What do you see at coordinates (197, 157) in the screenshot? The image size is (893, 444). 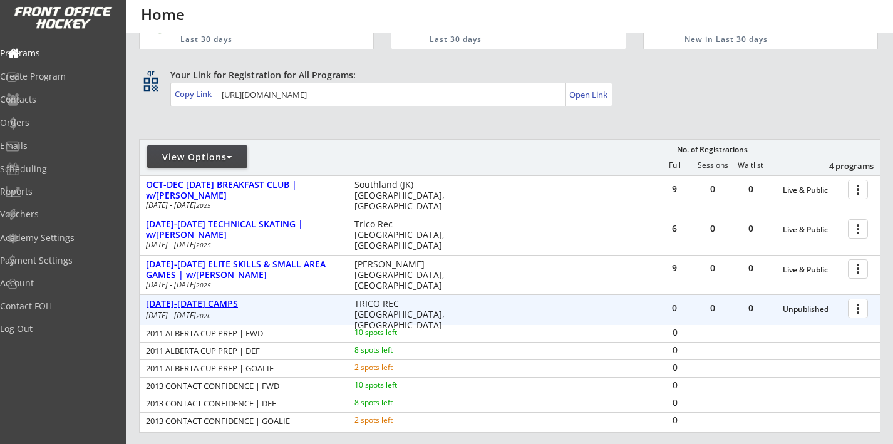 I see `div: View Options` at bounding box center [197, 157].